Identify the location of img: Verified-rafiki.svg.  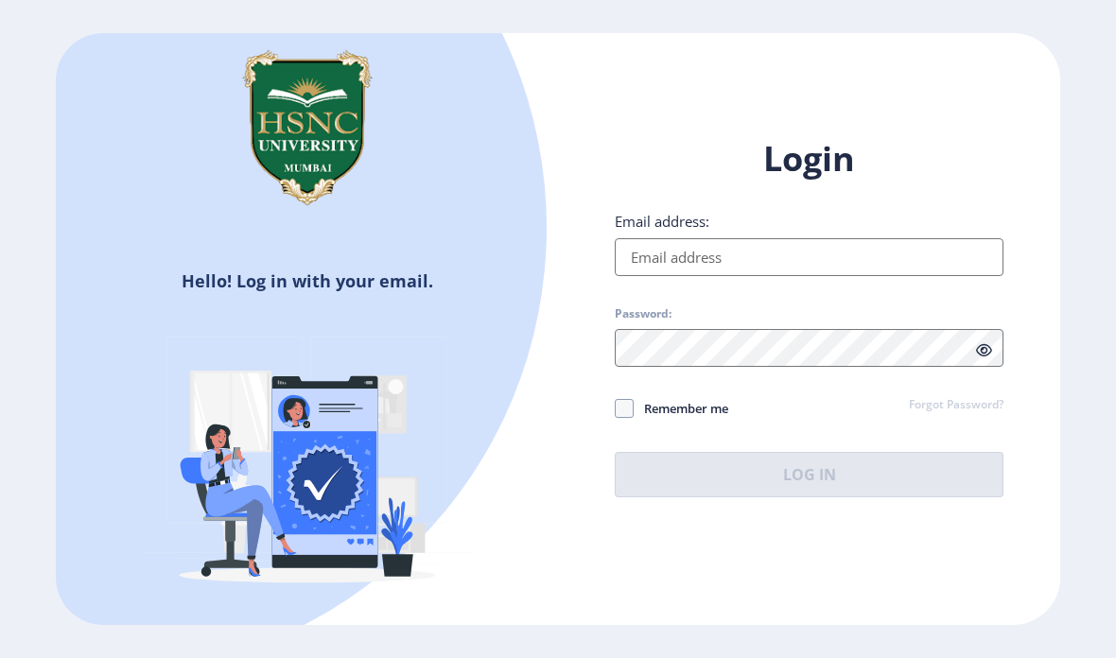
(307, 465).